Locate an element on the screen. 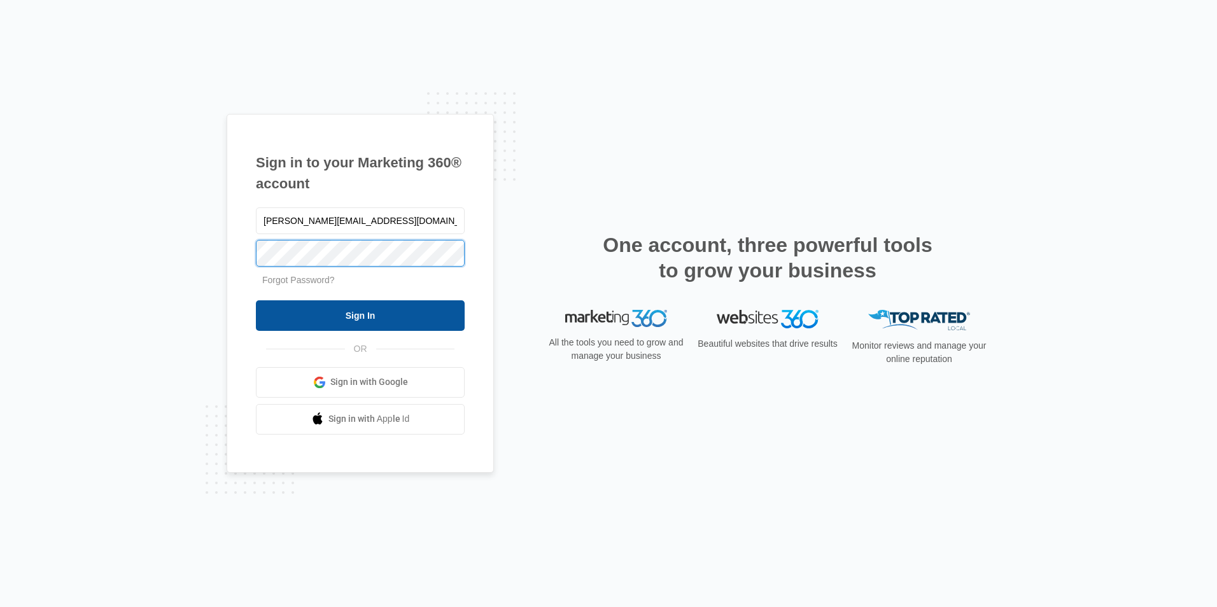 This screenshot has width=1217, height=607. h1: Sign in to your Marketing 360® account is located at coordinates (360, 173).